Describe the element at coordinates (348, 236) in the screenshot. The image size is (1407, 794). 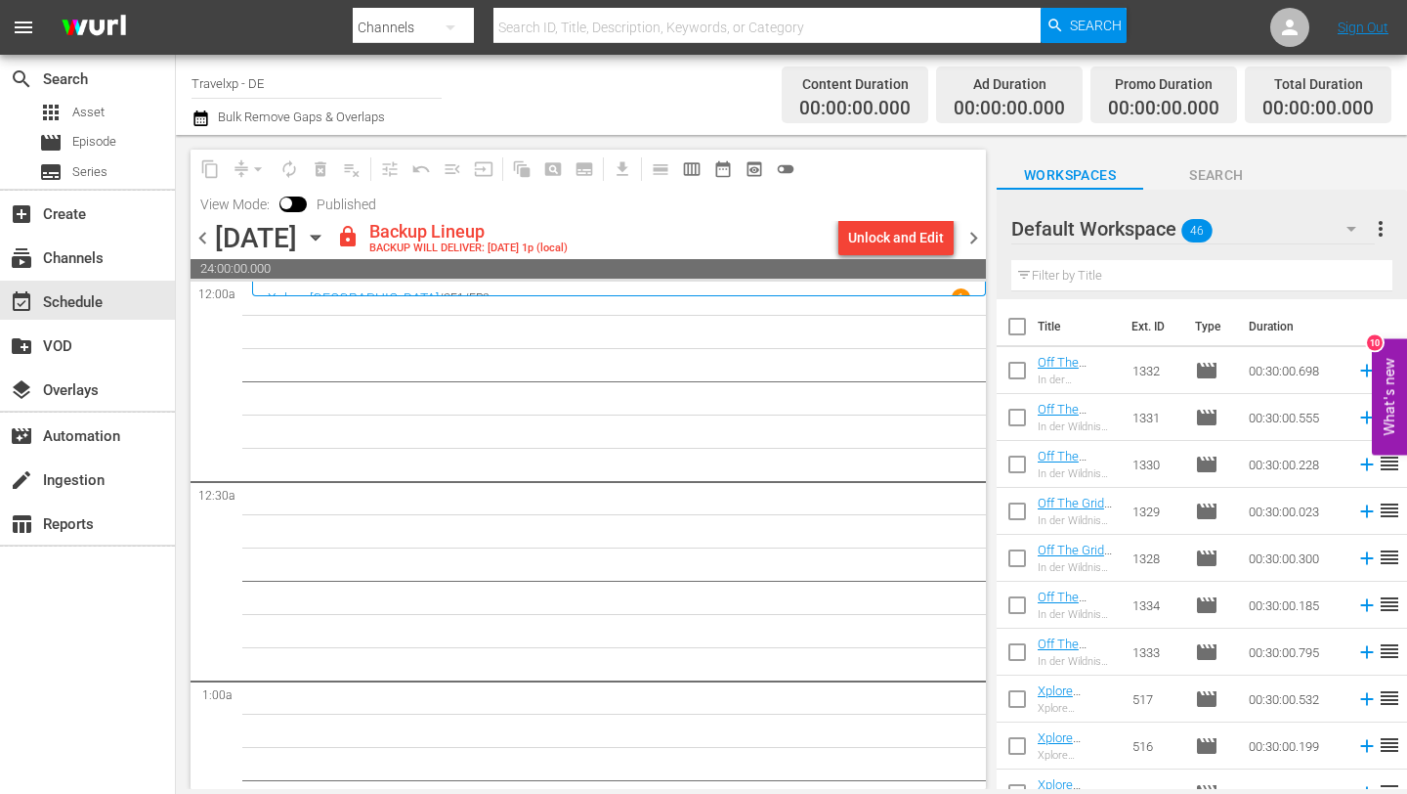
I see `span: lock` at that location.